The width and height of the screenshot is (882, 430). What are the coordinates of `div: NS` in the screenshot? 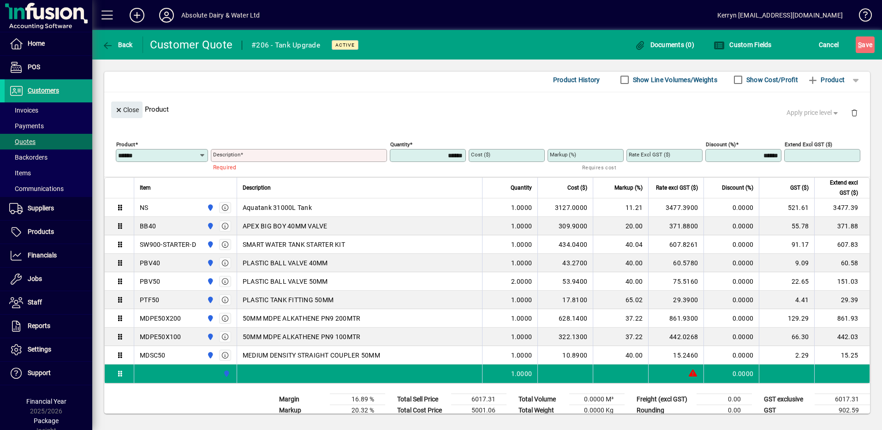 It's located at (144, 208).